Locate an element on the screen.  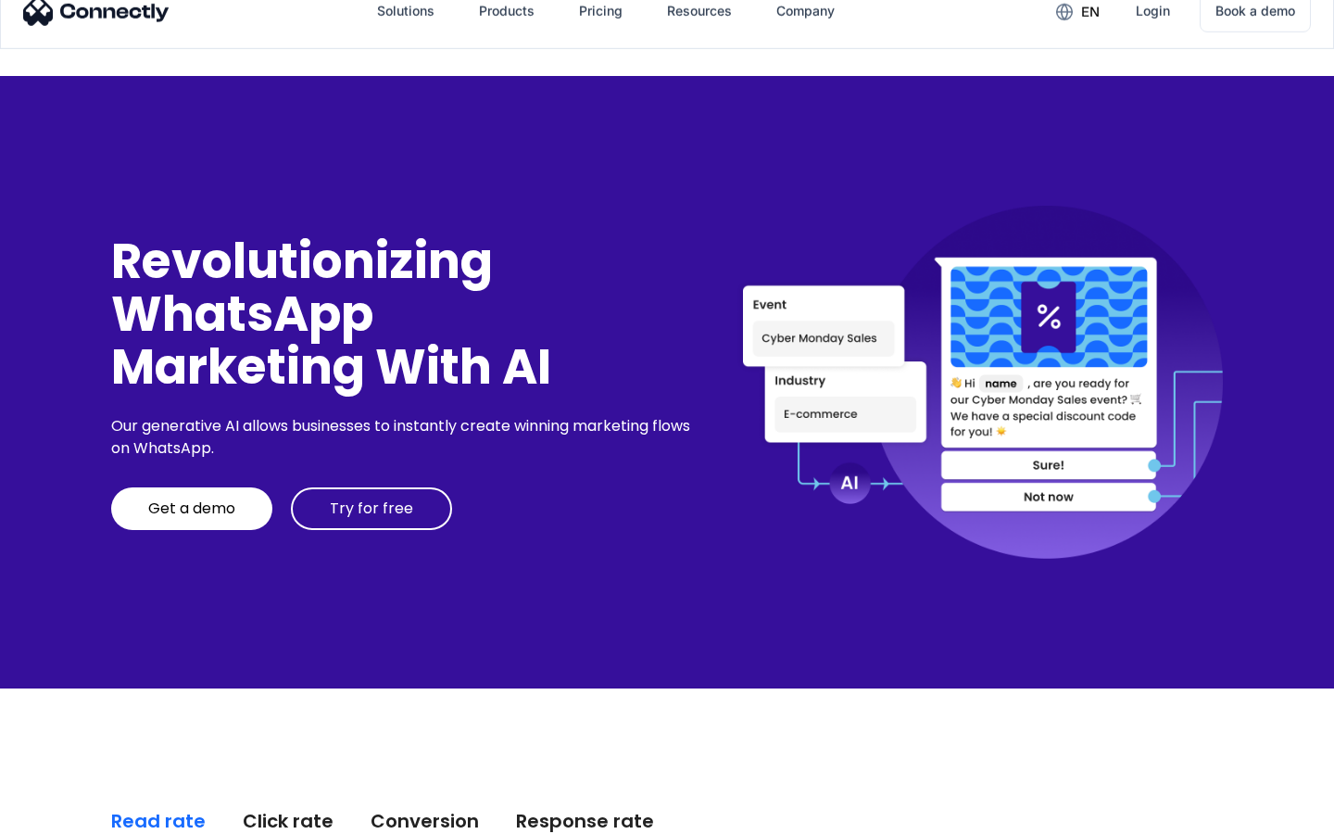
div: Try for free is located at coordinates (371, 508).